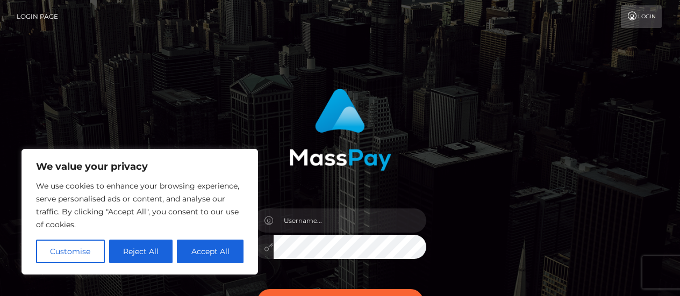 The image size is (680, 296). I want to click on p: We use cookies to enhance your browsing experience, serve personalised ads or content, and analys..., so click(140, 205).